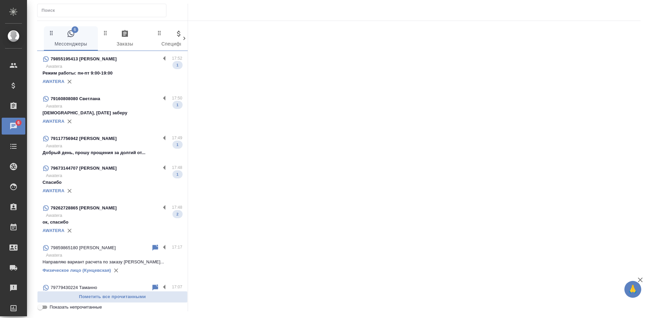 This screenshot has height=318, width=648. I want to click on span: Мессенджеры, so click(71, 39).